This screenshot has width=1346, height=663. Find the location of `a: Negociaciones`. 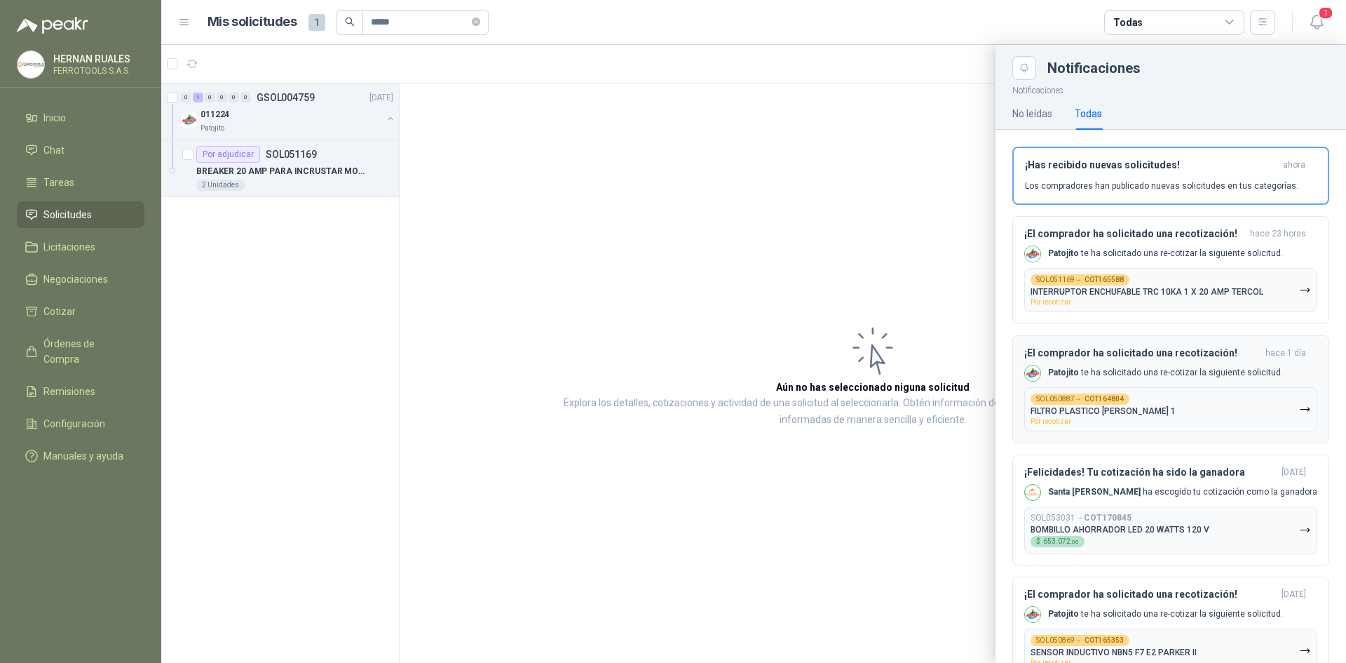

a: Negociaciones is located at coordinates (81, 279).